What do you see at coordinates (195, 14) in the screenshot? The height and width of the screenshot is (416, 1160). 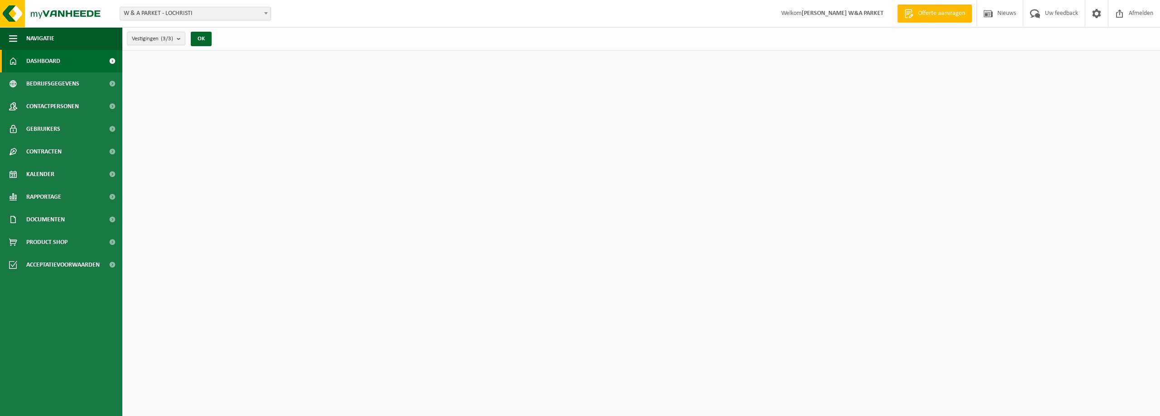 I see `span: W & A PARKET - LOCHRISTI` at bounding box center [195, 14].